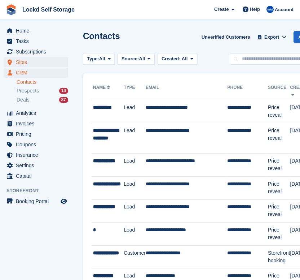 This screenshot has width=300, height=280. Describe the element at coordinates (279, 91) in the screenshot. I see `th: Source` at that location.